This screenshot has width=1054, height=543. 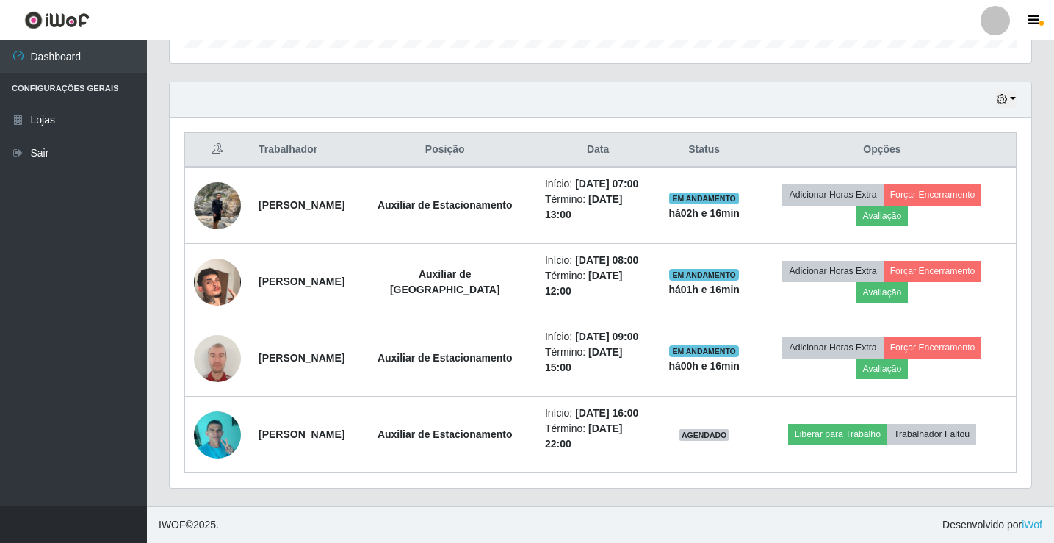 I want to click on th: Posição, so click(x=445, y=150).